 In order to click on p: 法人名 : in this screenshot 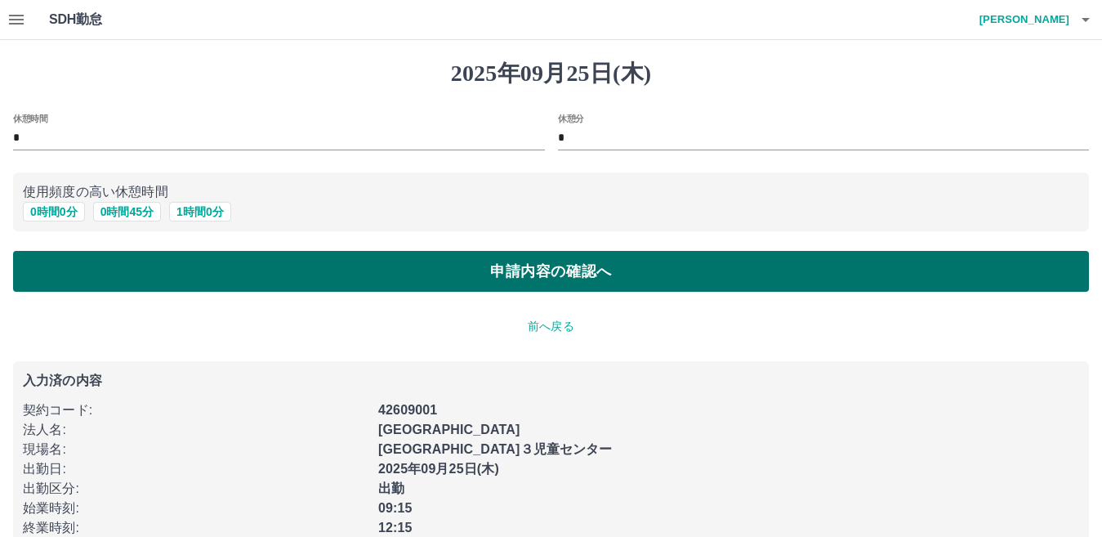, I will do `click(195, 430)`.